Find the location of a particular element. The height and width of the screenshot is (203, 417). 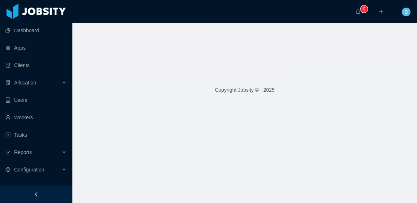

sup: 0 is located at coordinates (364, 9).